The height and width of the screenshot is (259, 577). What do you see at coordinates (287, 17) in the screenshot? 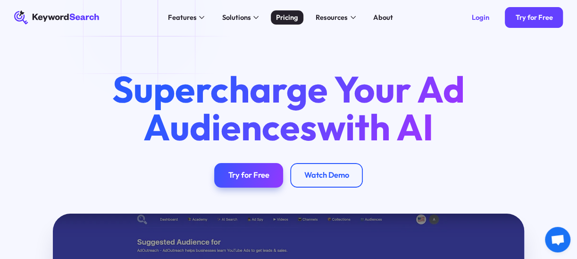
I see `div: Pricing` at bounding box center [287, 17].